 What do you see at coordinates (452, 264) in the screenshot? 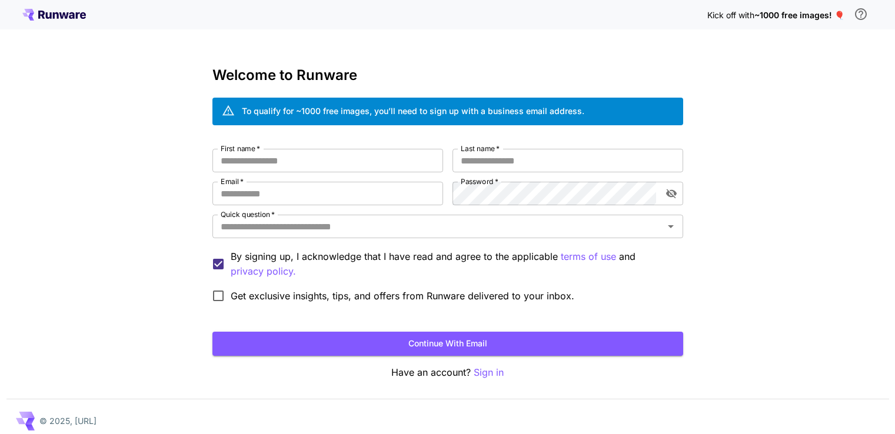
I see `p: By signing up, I acknowledge that I have read and agree to the applicable and` at bounding box center [452, 264].